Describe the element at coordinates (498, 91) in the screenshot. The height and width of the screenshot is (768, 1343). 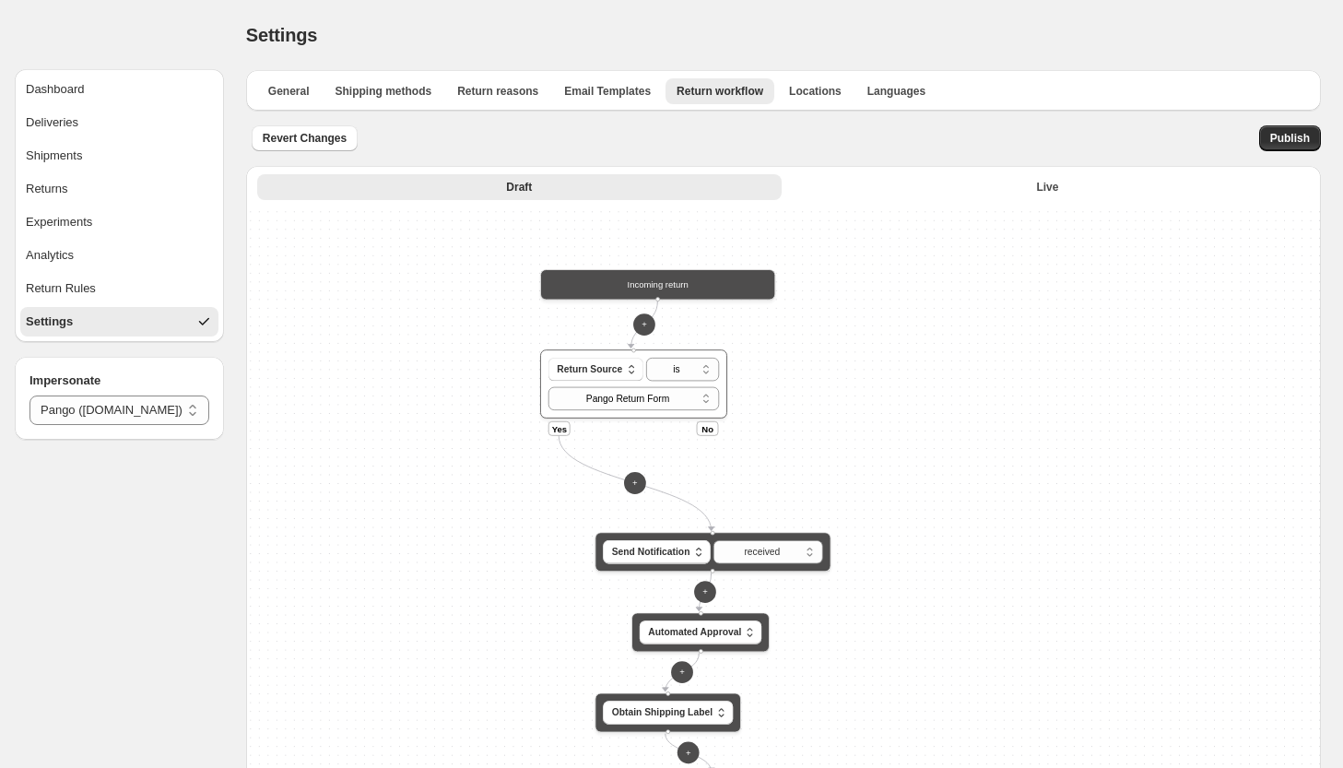
I see `span: Return reasons` at that location.